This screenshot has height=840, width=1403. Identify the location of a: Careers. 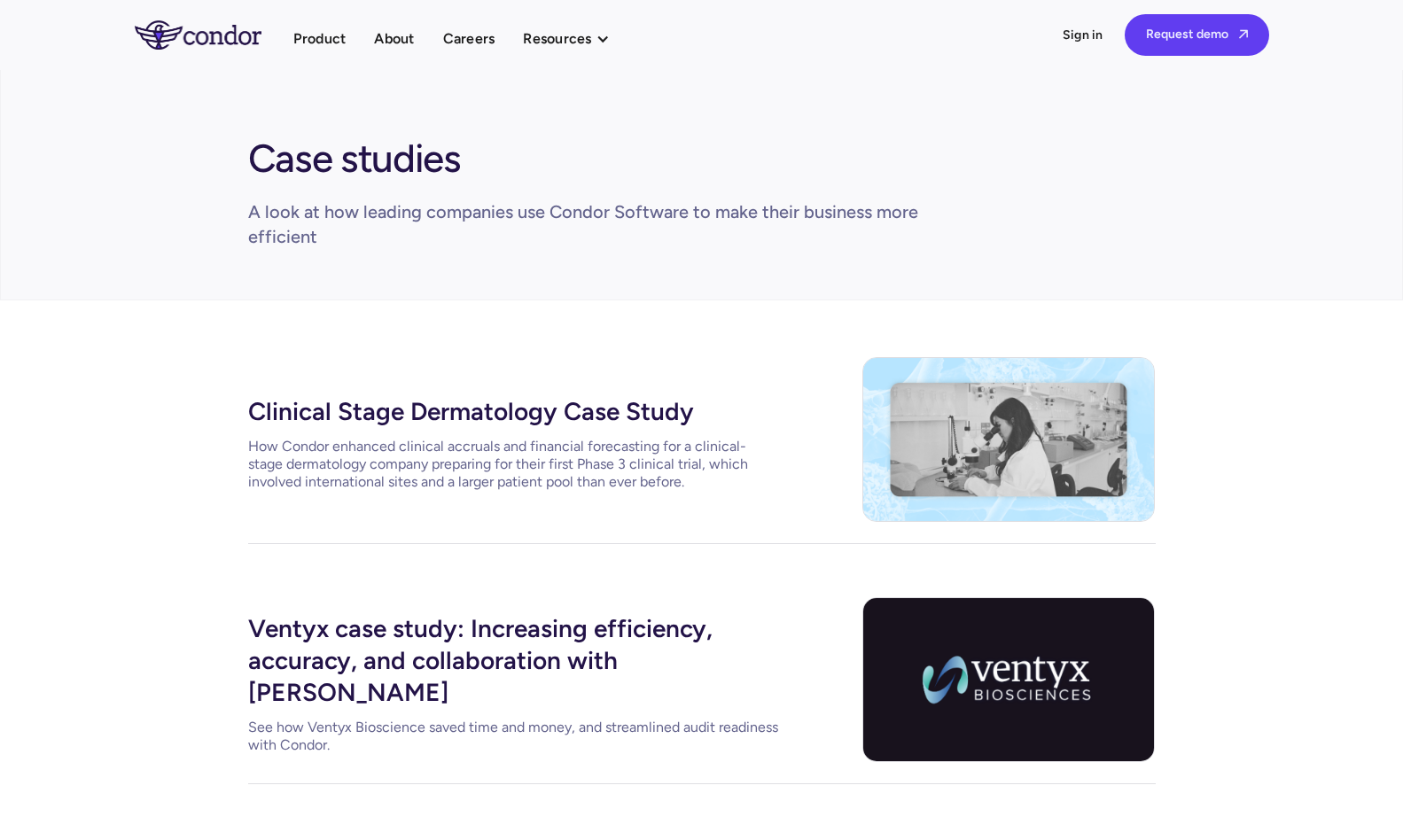
(469, 38).